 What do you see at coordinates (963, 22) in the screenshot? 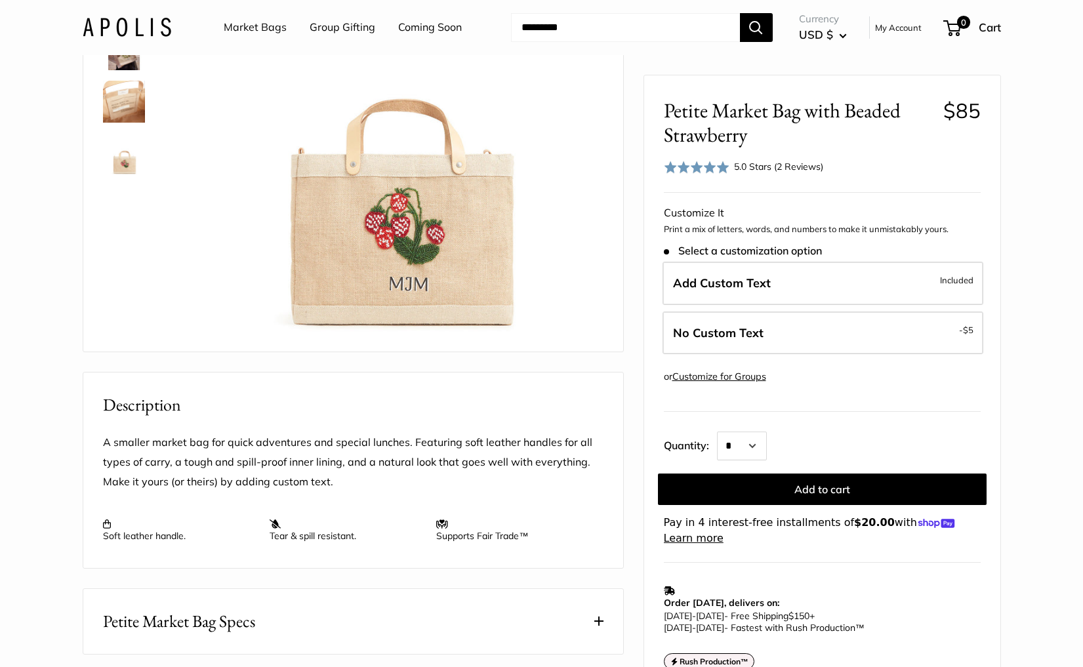
I see `span: 0` at bounding box center [963, 22].